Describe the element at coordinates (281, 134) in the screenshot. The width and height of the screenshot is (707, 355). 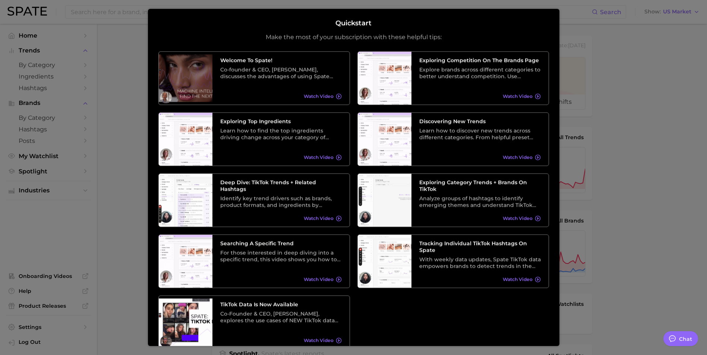
I see `div: Learn how to find the top ingredients driving change across your category of choice. From broad c...` at that location.